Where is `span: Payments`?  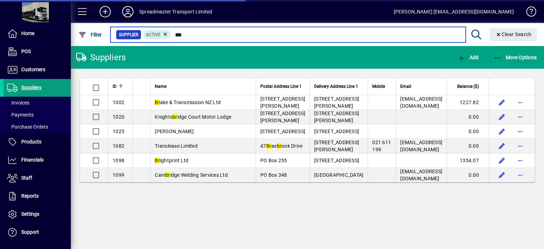 span: Payments is located at coordinates (20, 115).